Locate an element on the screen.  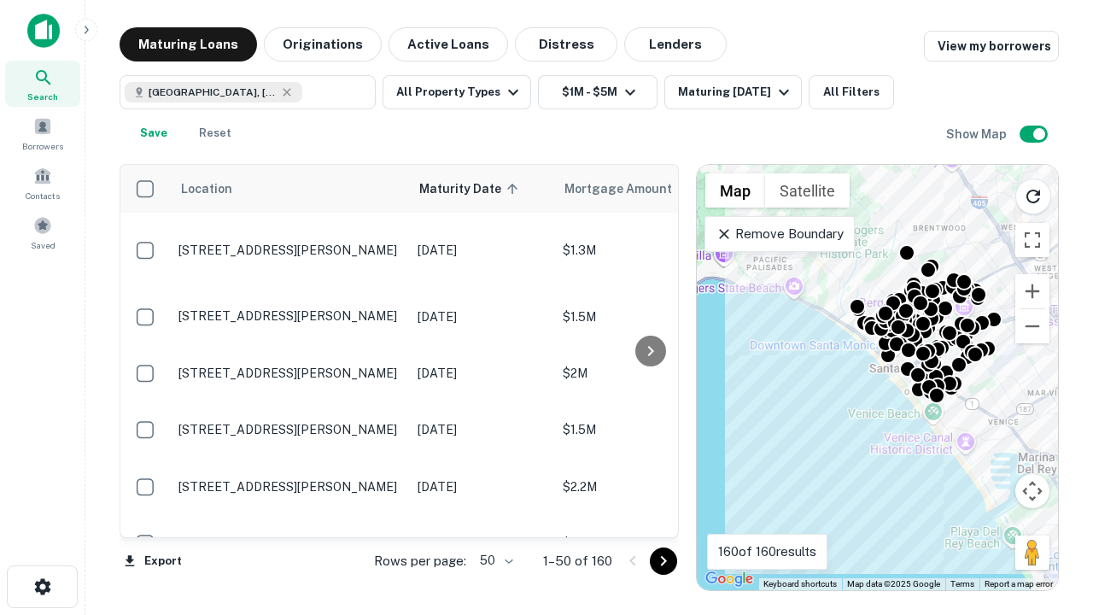
p: Rows per page: is located at coordinates (420, 561).